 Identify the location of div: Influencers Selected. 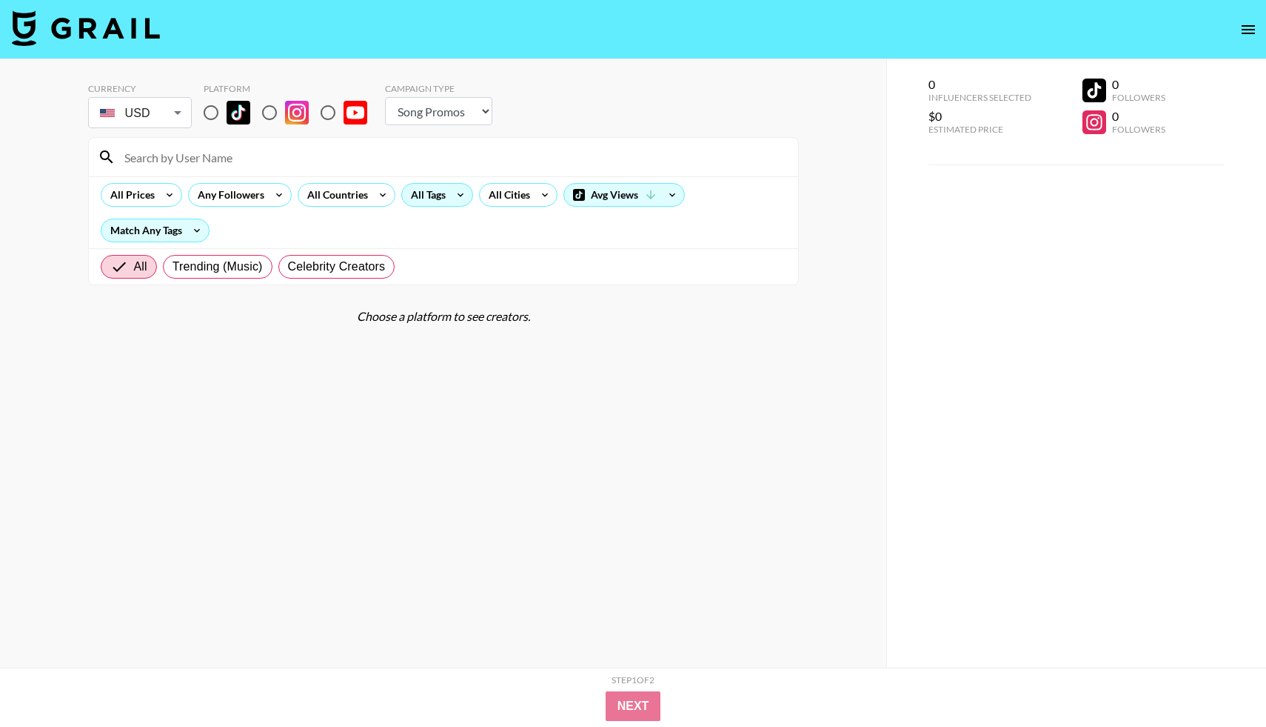
(980, 97).